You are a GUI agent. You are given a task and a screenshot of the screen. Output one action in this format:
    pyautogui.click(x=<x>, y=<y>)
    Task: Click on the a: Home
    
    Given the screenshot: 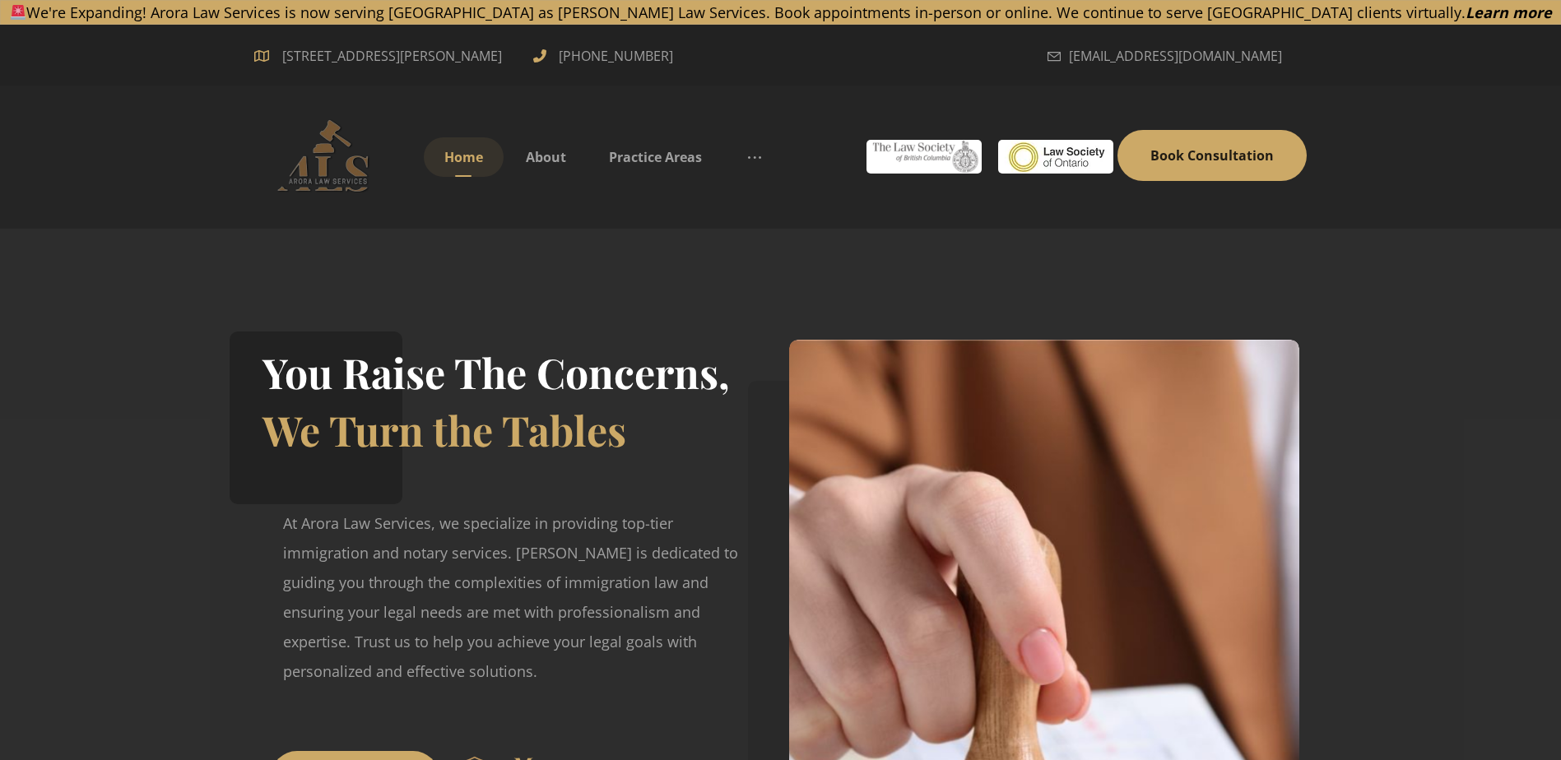 What is the action you would take?
    pyautogui.click(x=463, y=157)
    